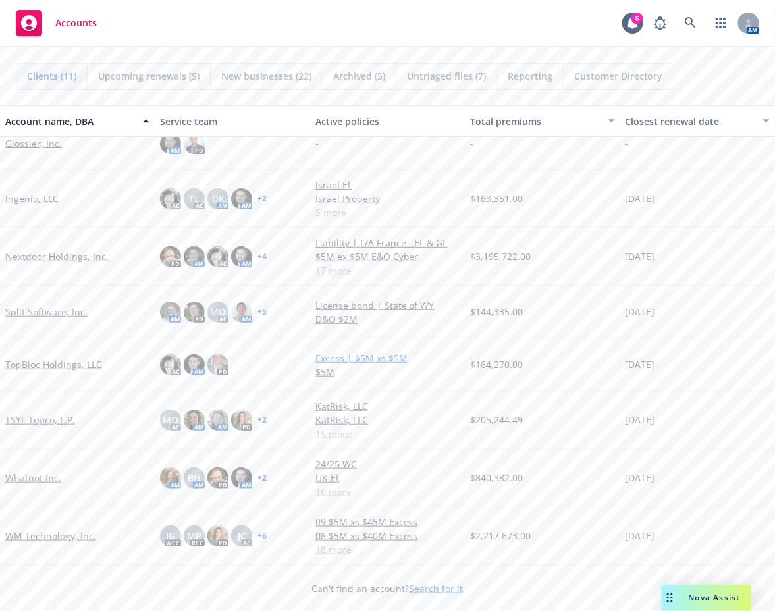  What do you see at coordinates (542, 121) in the screenshot?
I see `button: Total premiums` at bounding box center [542, 121].